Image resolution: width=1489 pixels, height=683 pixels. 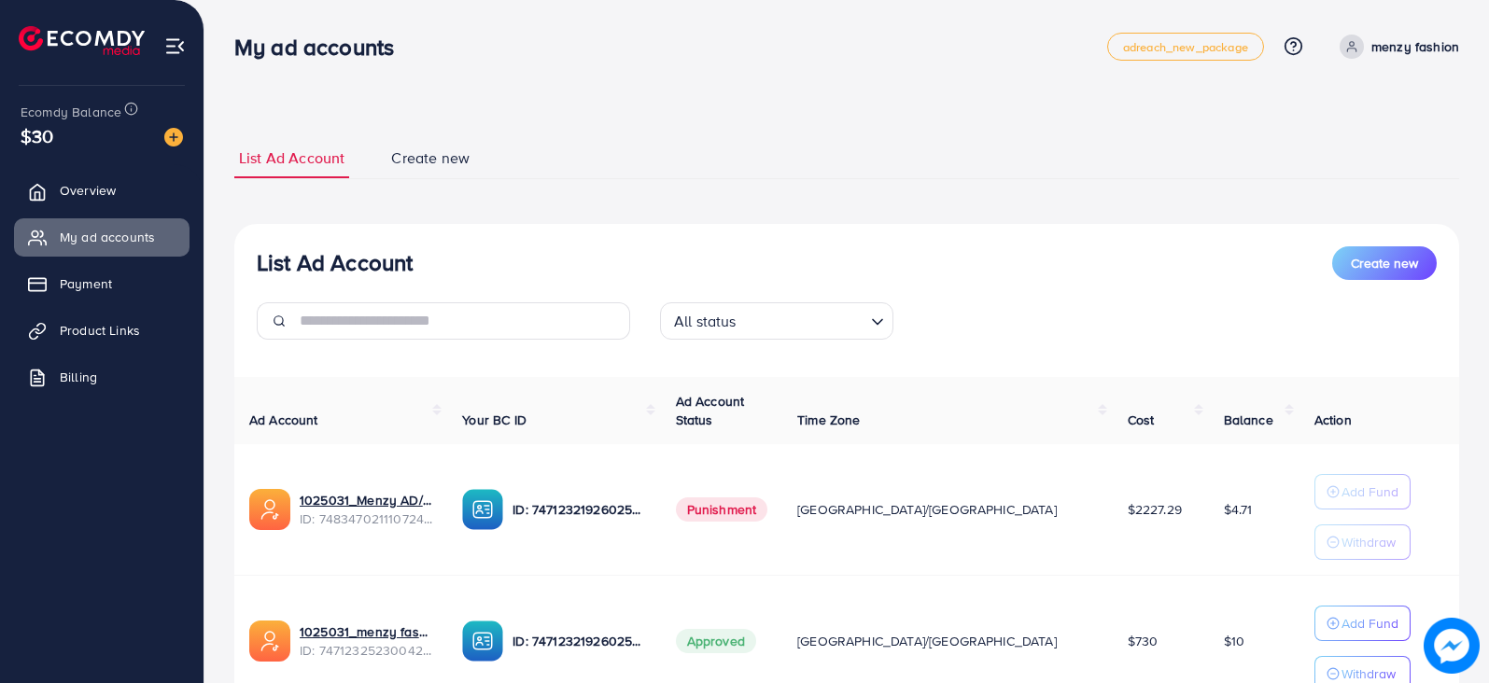 I want to click on div: Search for option, so click(x=777, y=321).